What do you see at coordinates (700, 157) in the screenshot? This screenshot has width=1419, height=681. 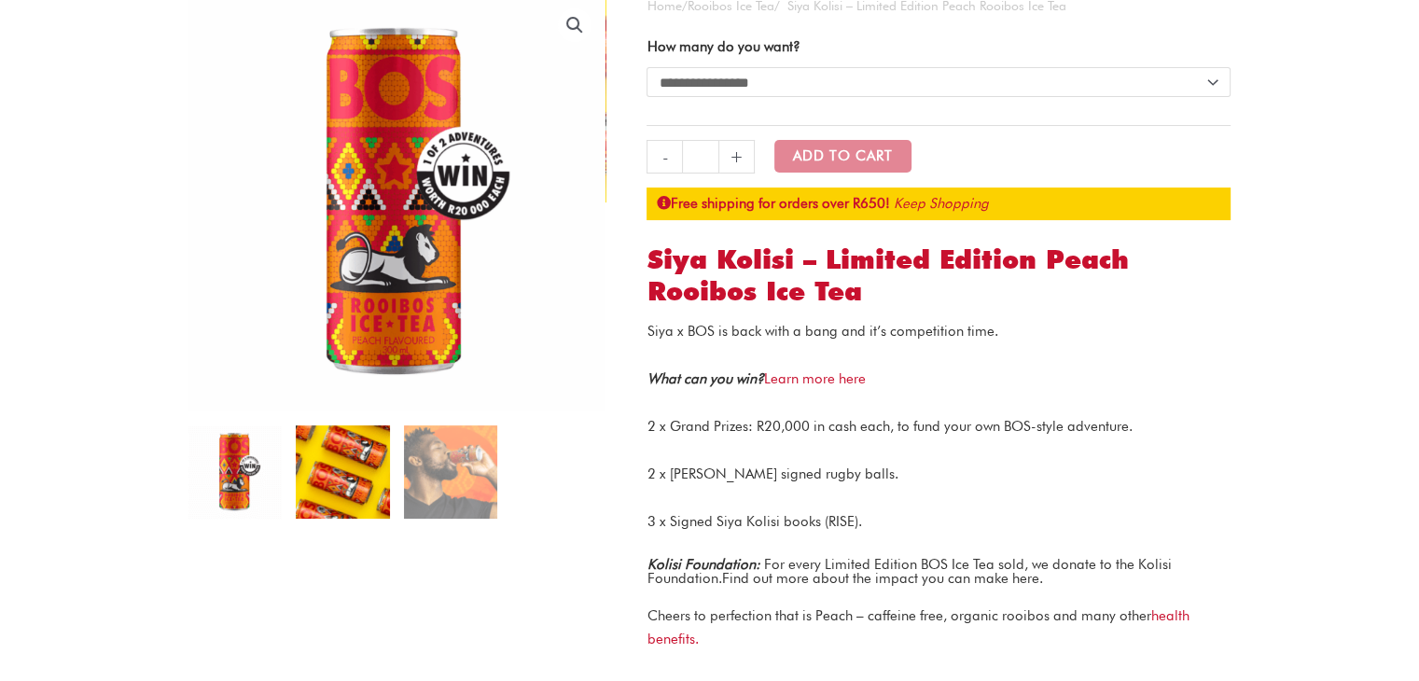 I see `input: Product quantity` at bounding box center [700, 157].